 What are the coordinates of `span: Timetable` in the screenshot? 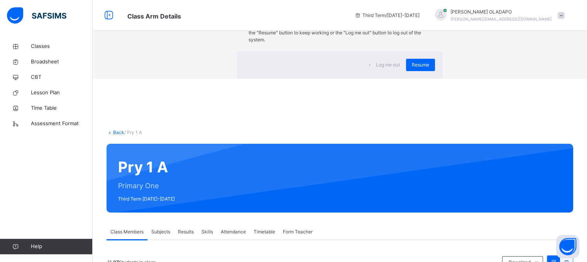 It's located at (264, 232).